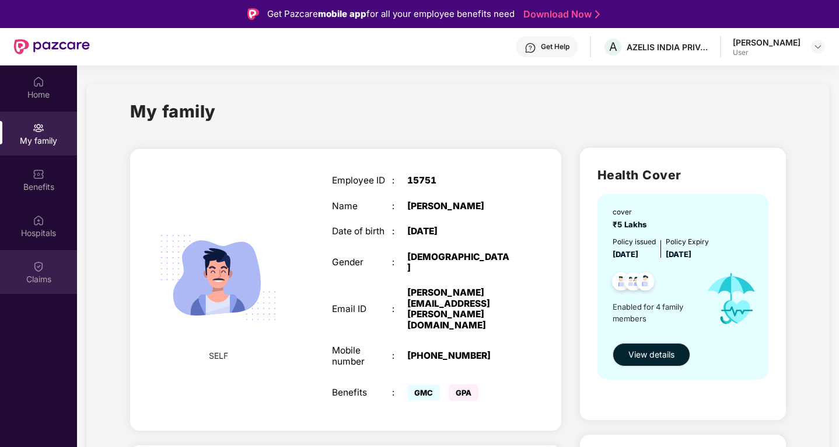 This screenshot has width=839, height=447. What do you see at coordinates (424, 392) in the screenshot?
I see `span: GMC` at bounding box center [424, 392].